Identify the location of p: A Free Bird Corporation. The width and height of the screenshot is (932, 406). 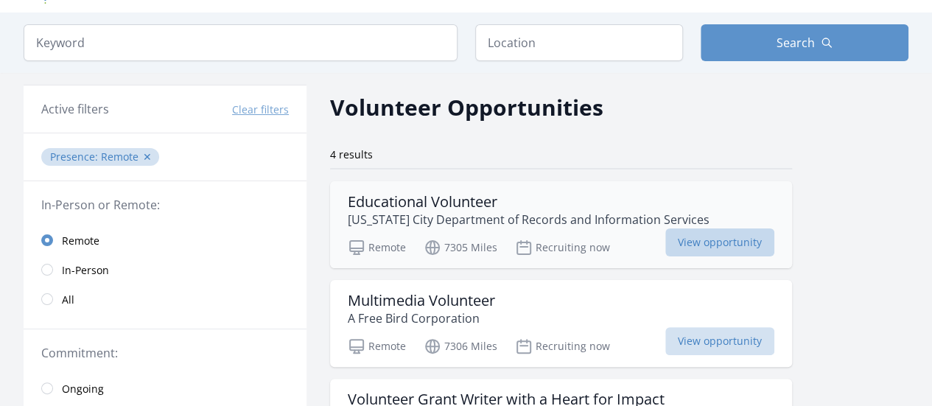
(421, 318).